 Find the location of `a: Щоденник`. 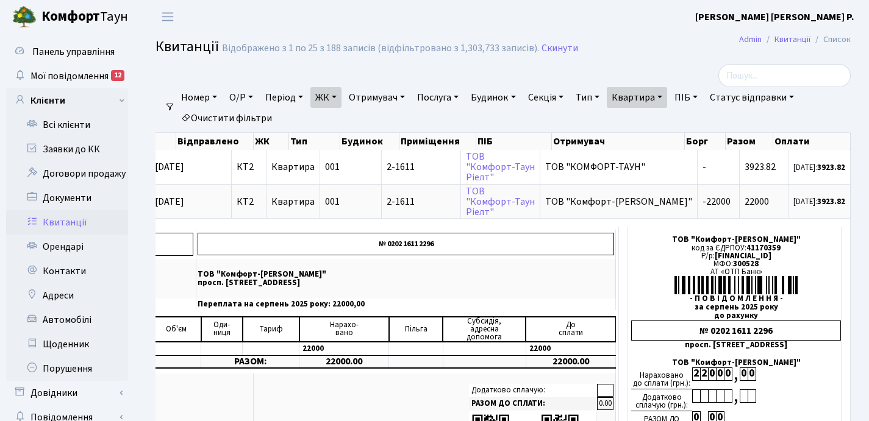

a: Щоденник is located at coordinates (67, 345).